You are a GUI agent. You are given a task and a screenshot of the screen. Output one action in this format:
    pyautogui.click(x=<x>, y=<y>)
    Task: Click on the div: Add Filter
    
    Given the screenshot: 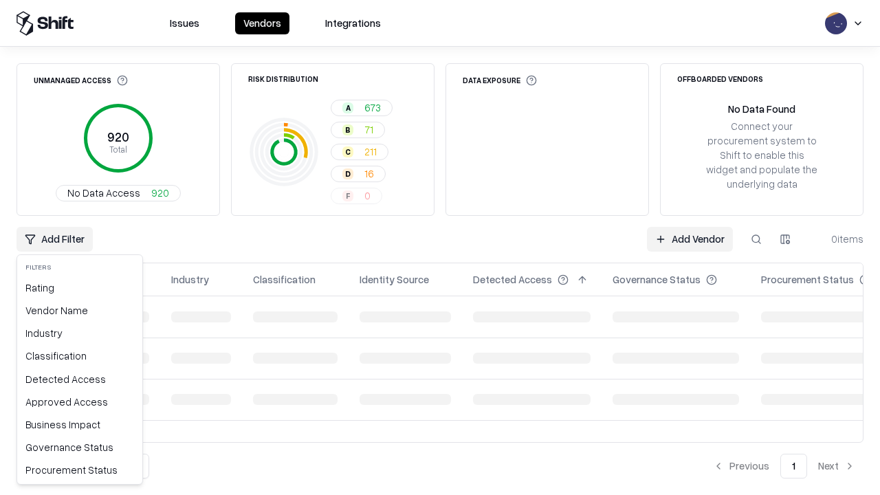 What is the action you would take?
    pyautogui.click(x=80, y=369)
    